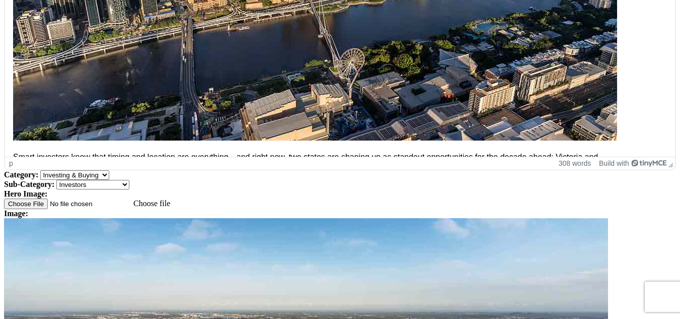 This screenshot has width=680, height=319. Describe the element at coordinates (575, 163) in the screenshot. I see `button: 308 words` at that location.